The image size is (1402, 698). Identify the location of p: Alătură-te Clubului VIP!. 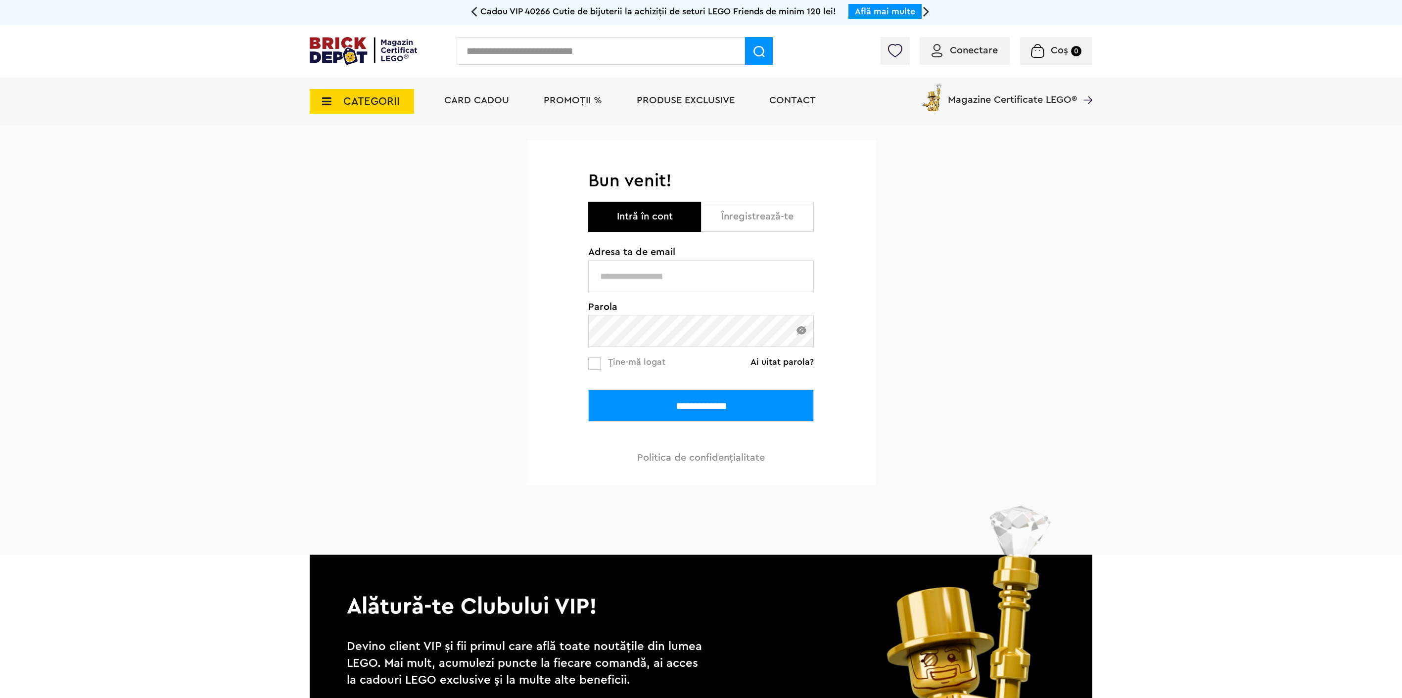
(701, 589).